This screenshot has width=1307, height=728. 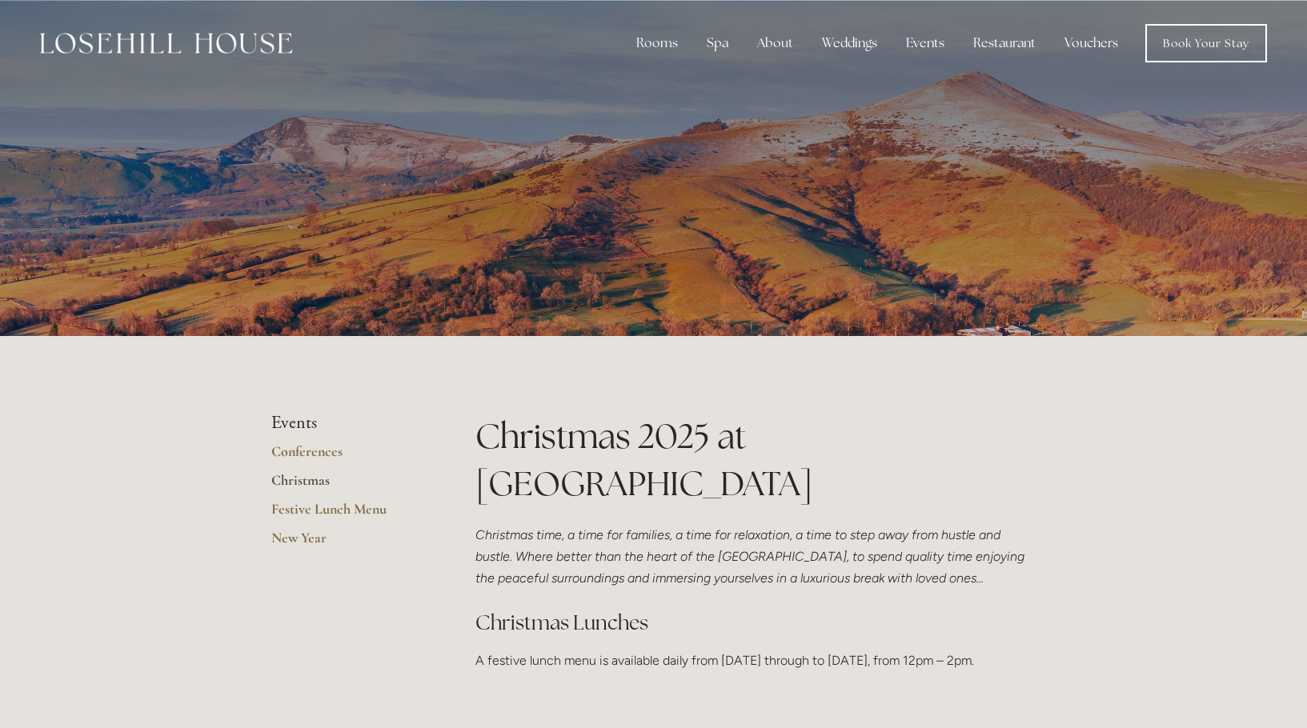 What do you see at coordinates (717, 43) in the screenshot?
I see `div: Spa` at bounding box center [717, 43].